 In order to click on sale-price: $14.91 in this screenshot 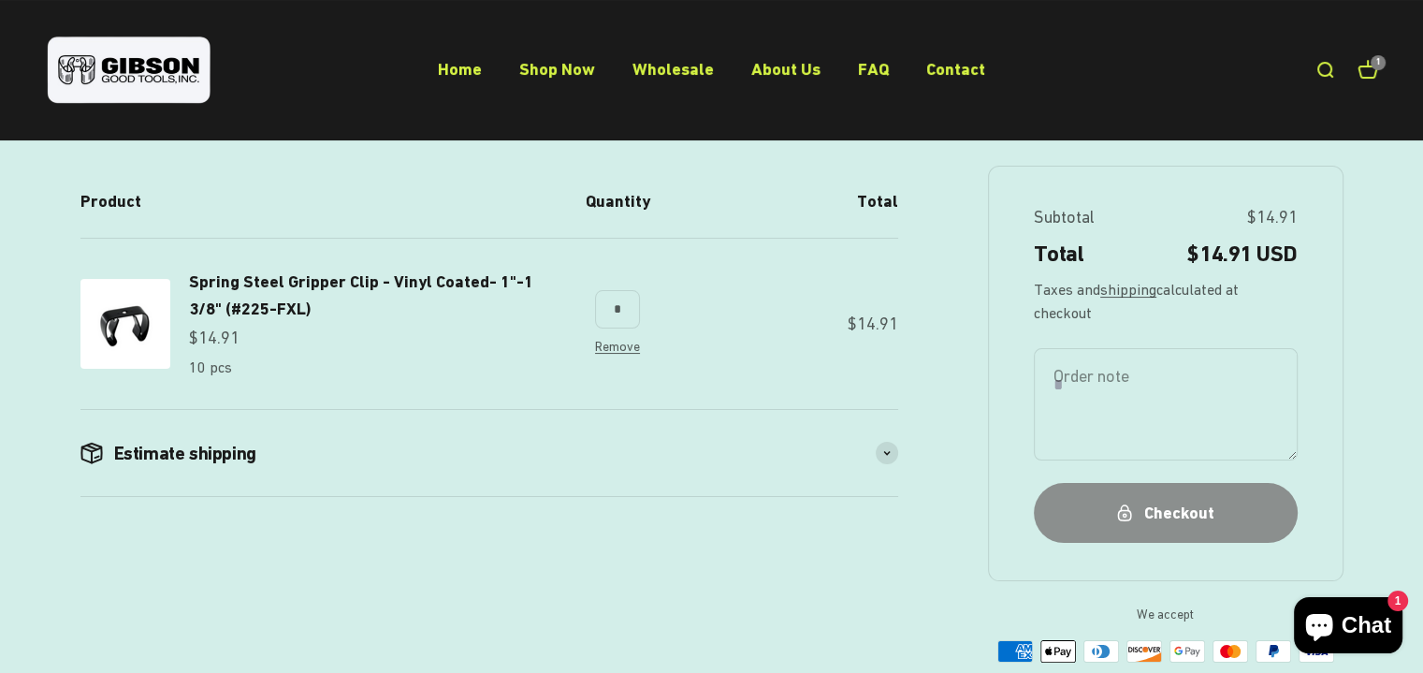, I will do `click(214, 338)`.